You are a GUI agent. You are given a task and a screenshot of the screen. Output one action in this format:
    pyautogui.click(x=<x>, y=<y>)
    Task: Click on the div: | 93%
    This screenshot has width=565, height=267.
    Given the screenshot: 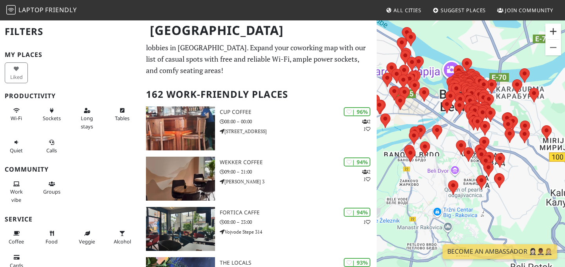 What is the action you would take?
    pyautogui.click(x=357, y=262)
    